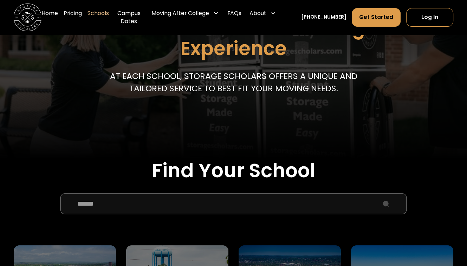 The height and width of the screenshot is (266, 467). What do you see at coordinates (376, 17) in the screenshot?
I see `a: Get Started` at bounding box center [376, 17].